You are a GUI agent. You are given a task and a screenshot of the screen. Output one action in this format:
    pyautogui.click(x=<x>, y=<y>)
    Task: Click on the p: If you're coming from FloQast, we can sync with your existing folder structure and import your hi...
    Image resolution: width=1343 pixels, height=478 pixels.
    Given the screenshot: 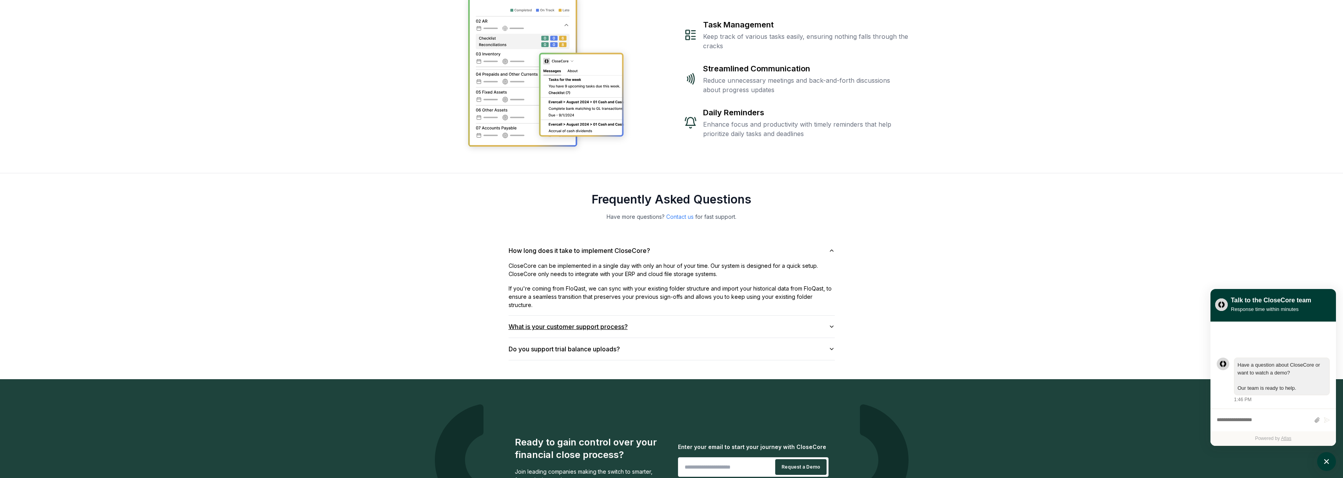 What is the action you would take?
    pyautogui.click(x=672, y=296)
    